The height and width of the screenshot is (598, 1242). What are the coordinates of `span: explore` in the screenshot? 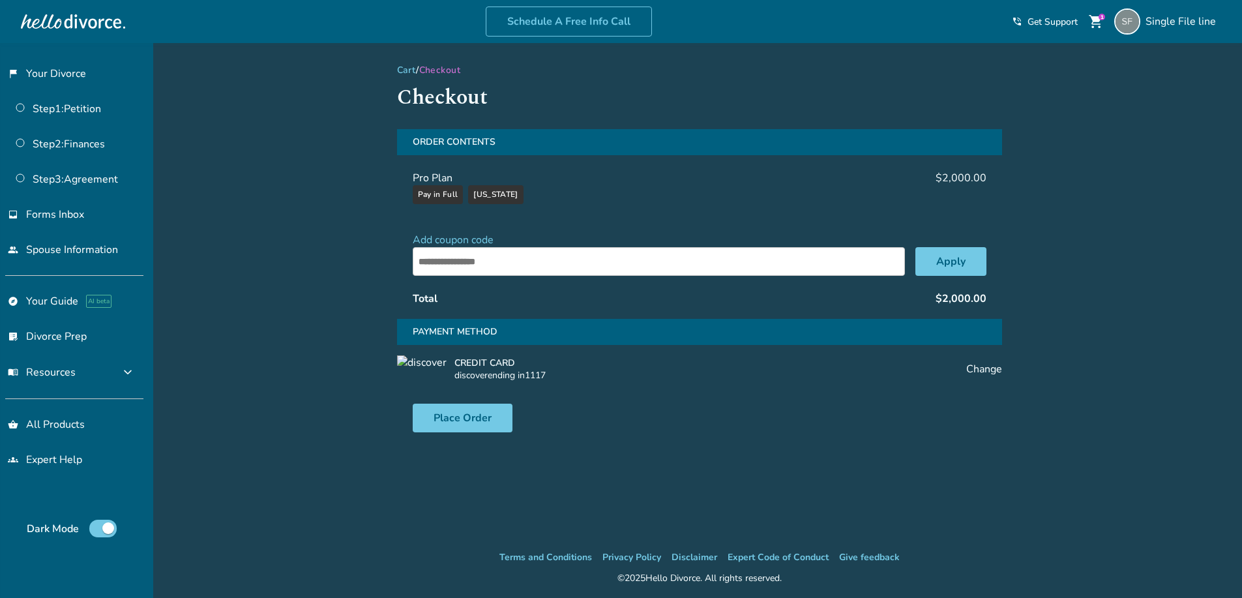 It's located at (13, 301).